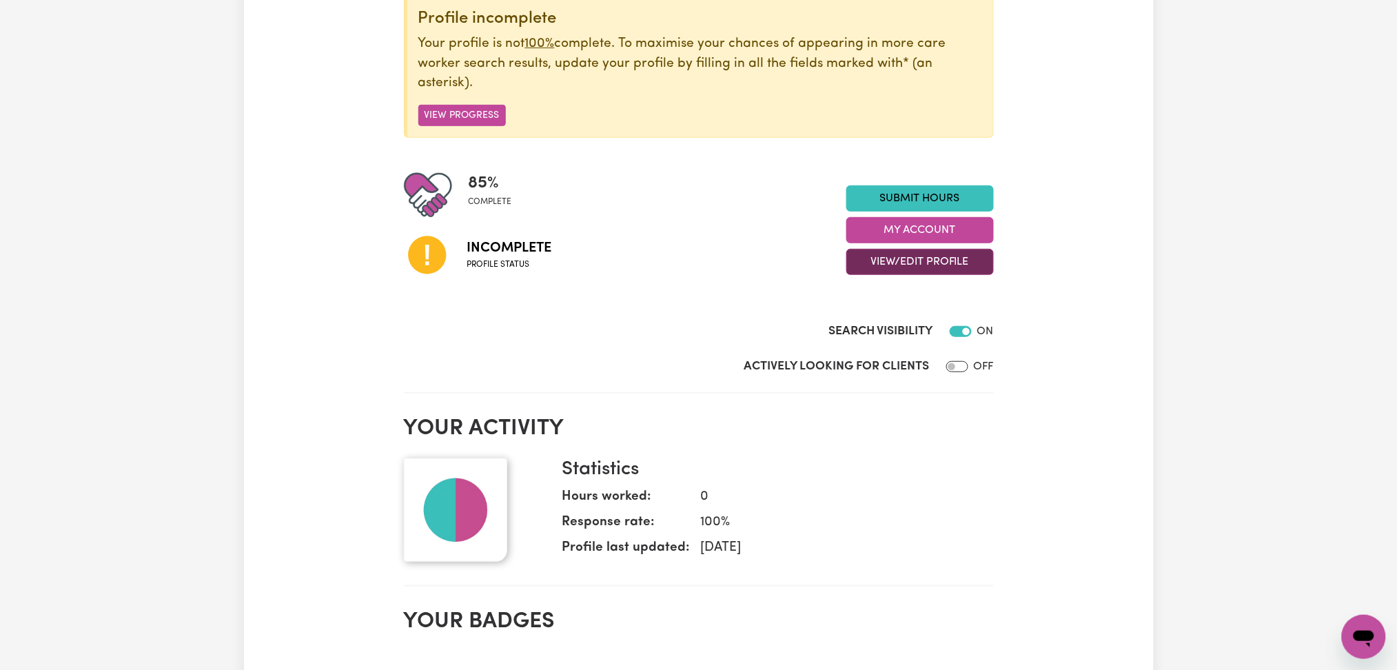  I want to click on span: 85 %, so click(490, 183).